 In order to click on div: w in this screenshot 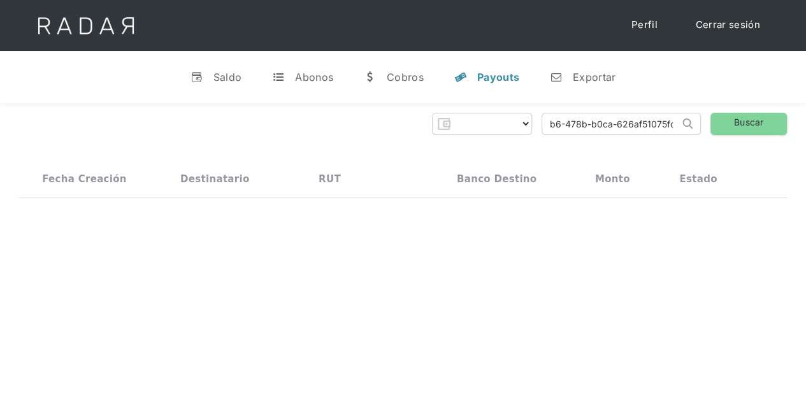, I will do `click(370, 77)`.